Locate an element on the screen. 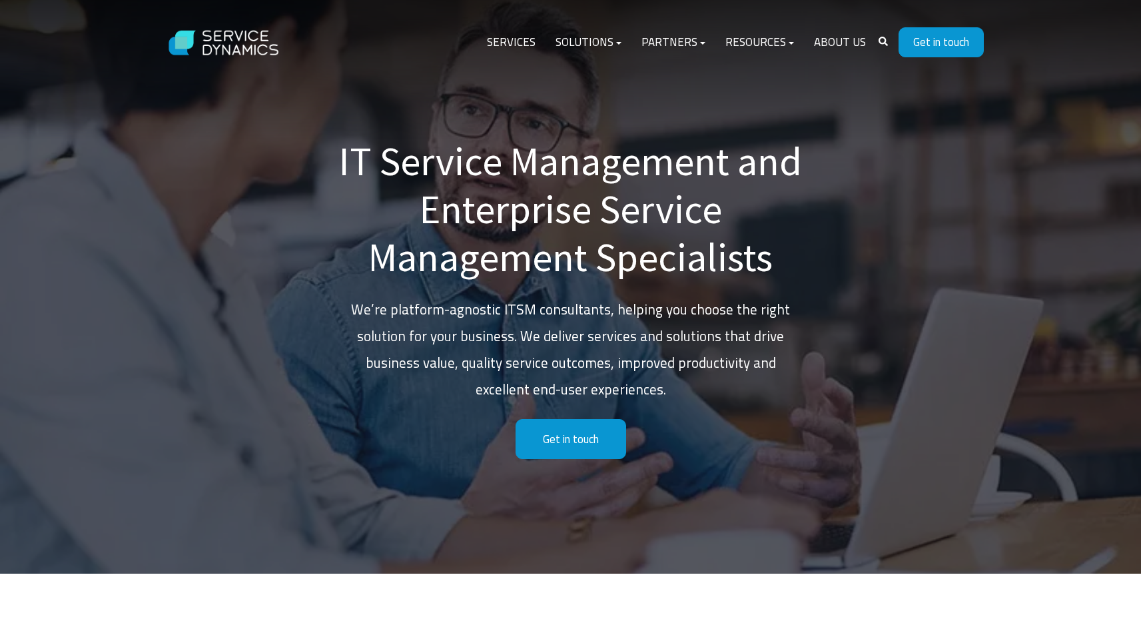 This screenshot has height=623, width=1141. a: Resources is located at coordinates (759, 43).